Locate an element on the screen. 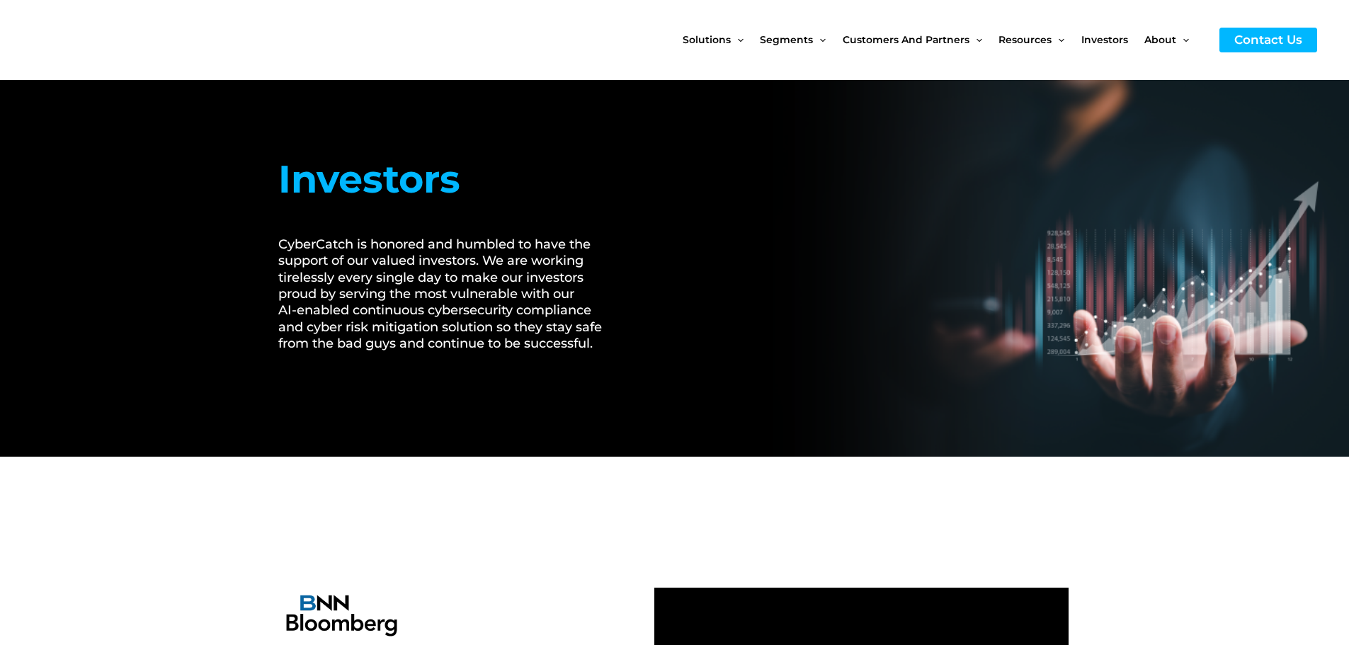 This screenshot has width=1349, height=645. span: Resources is located at coordinates (1025, 40).